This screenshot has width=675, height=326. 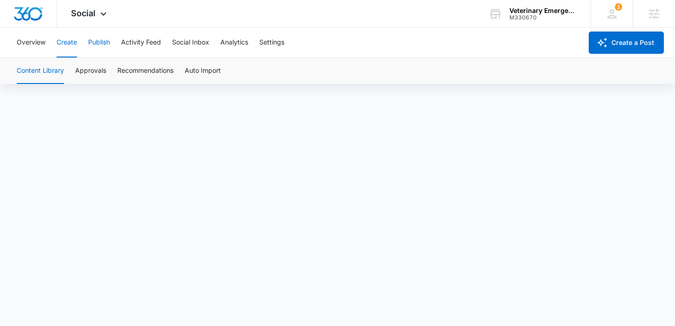 I want to click on span: Social, so click(x=83, y=13).